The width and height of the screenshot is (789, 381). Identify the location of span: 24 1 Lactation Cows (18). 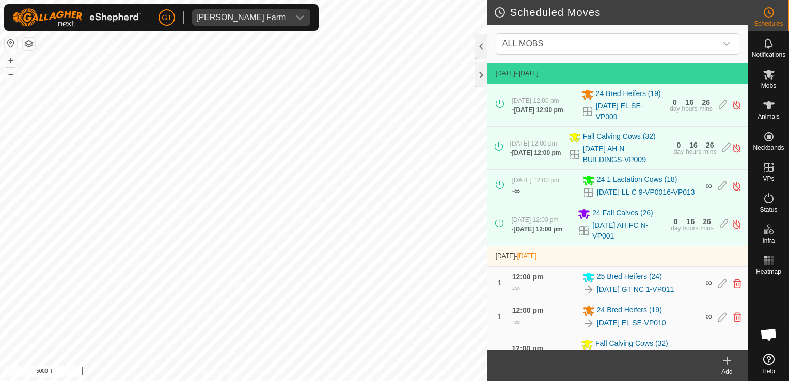
(637, 180).